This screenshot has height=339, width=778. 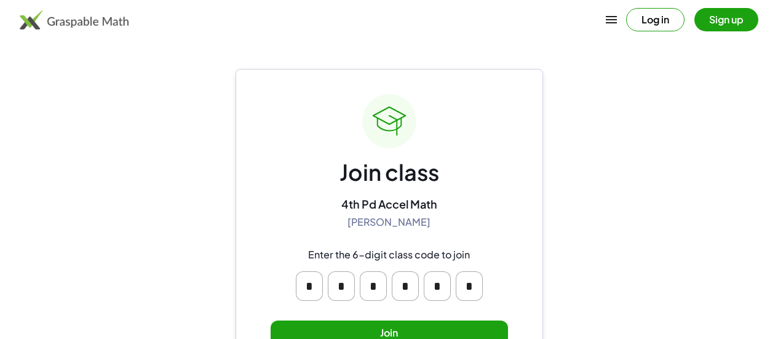 What do you see at coordinates (469, 286) in the screenshot?
I see `input: Please enter OTP character 6` at bounding box center [469, 286].